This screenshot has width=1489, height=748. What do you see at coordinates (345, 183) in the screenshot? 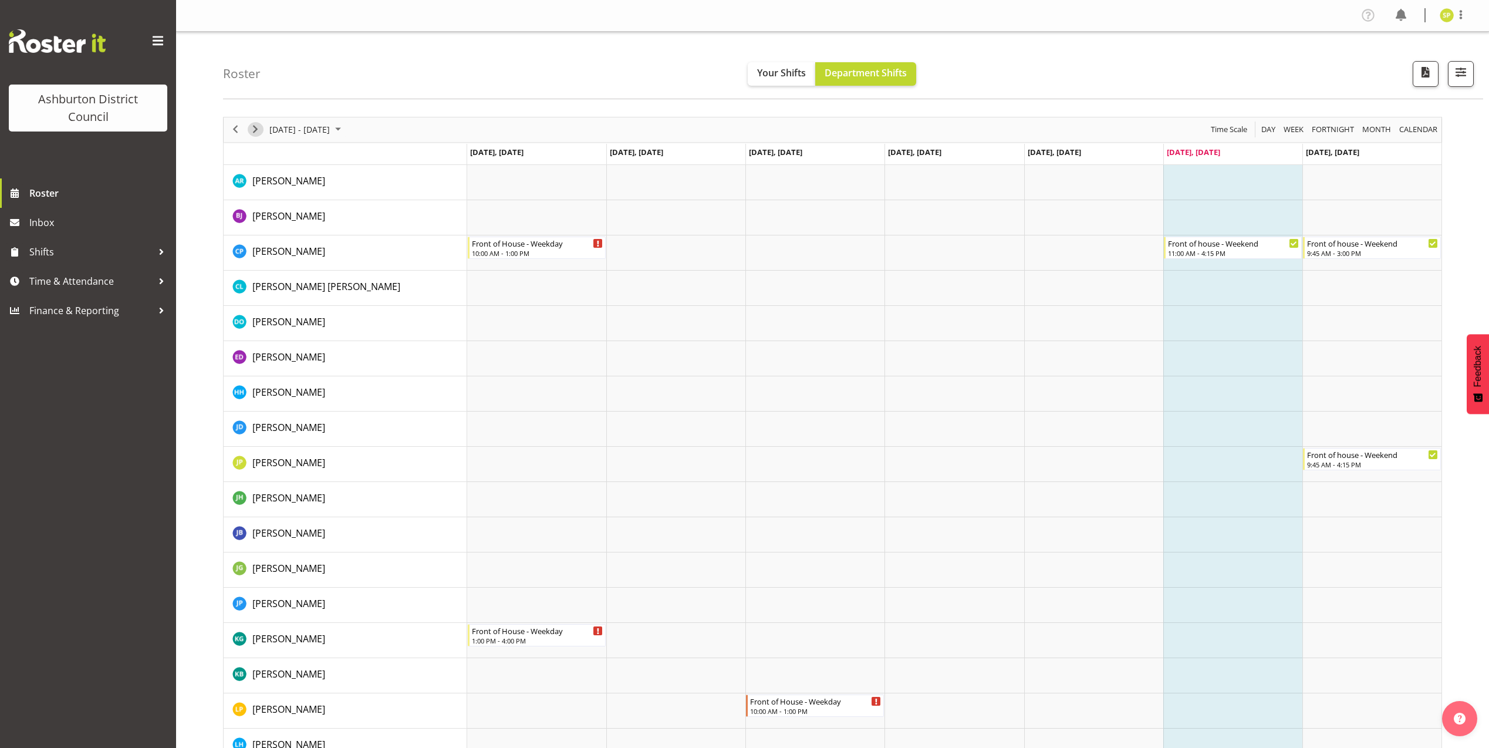
I see `td: Andrew Rankin resource` at bounding box center [345, 183].